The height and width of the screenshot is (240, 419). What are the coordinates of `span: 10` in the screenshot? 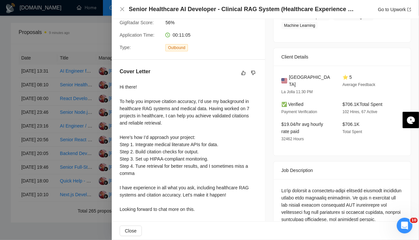 It's located at (413, 220).